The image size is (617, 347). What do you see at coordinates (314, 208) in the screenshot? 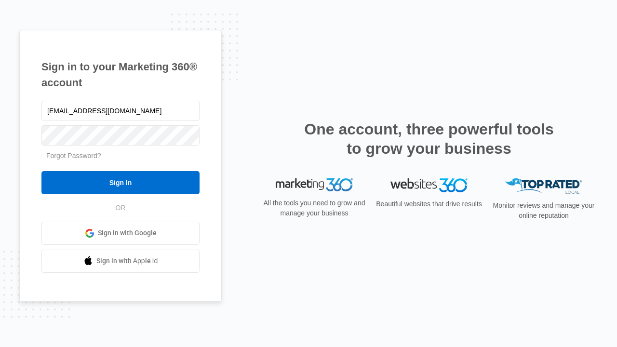
I see `p: All the tools you need to grow and manage your business` at bounding box center [314, 208].